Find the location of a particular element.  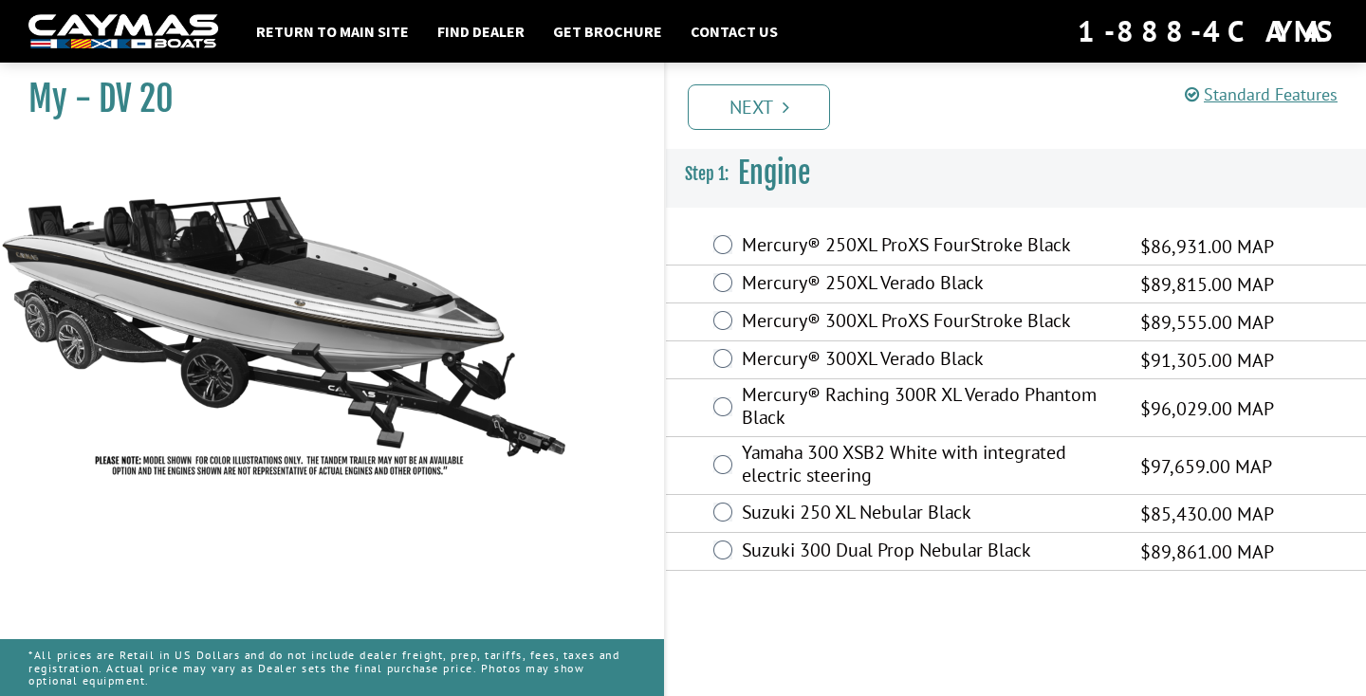

span: $97,659.00 MAP is located at coordinates (1206, 467).